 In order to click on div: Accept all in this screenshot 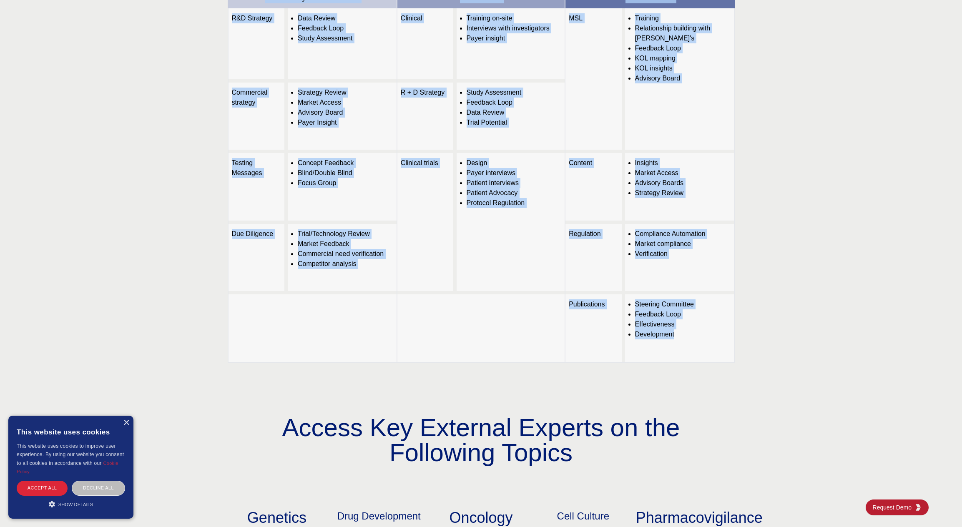, I will do `click(42, 488)`.